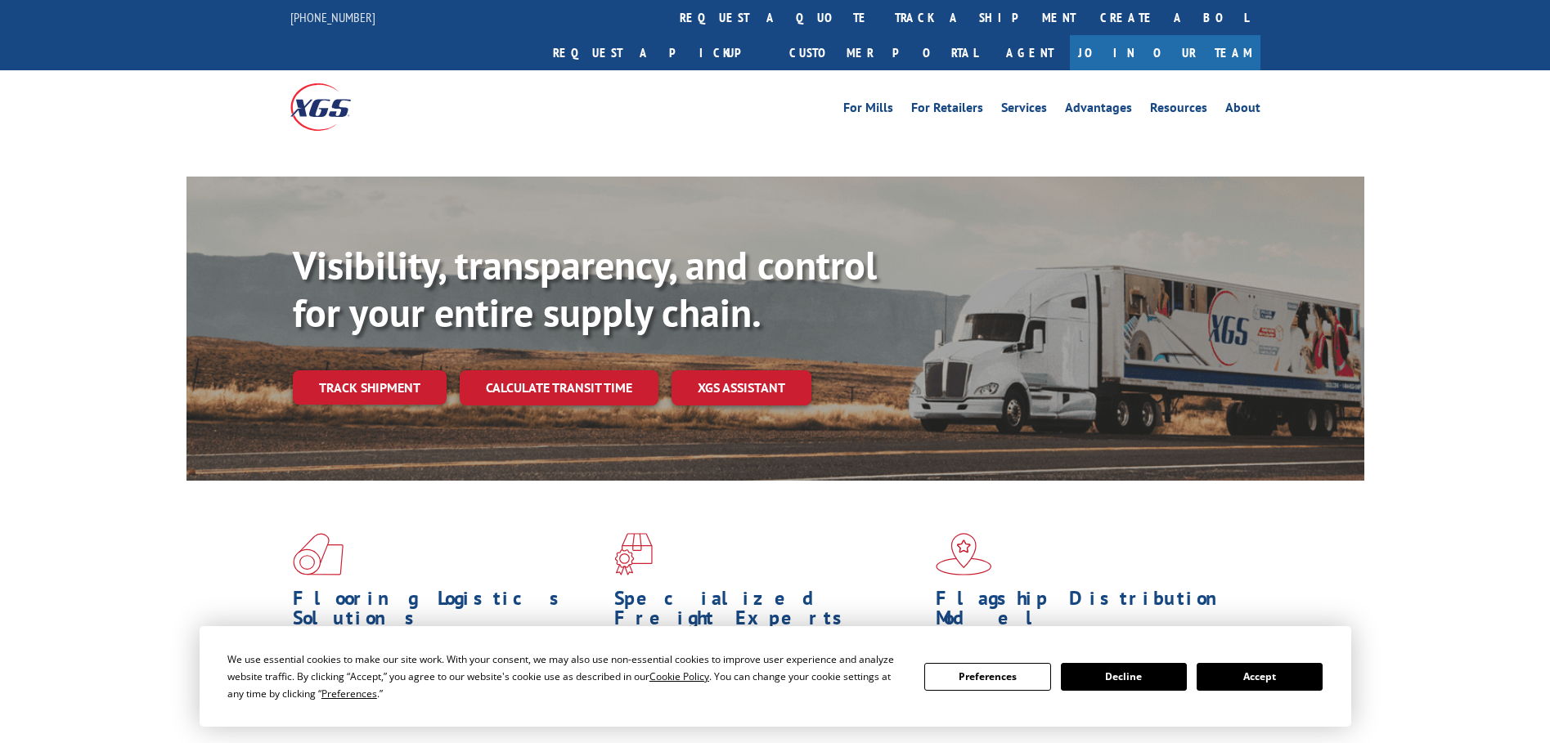 The height and width of the screenshot is (743, 1550). What do you see at coordinates (987, 677) in the screenshot?
I see `button: Preferences` at bounding box center [987, 677].